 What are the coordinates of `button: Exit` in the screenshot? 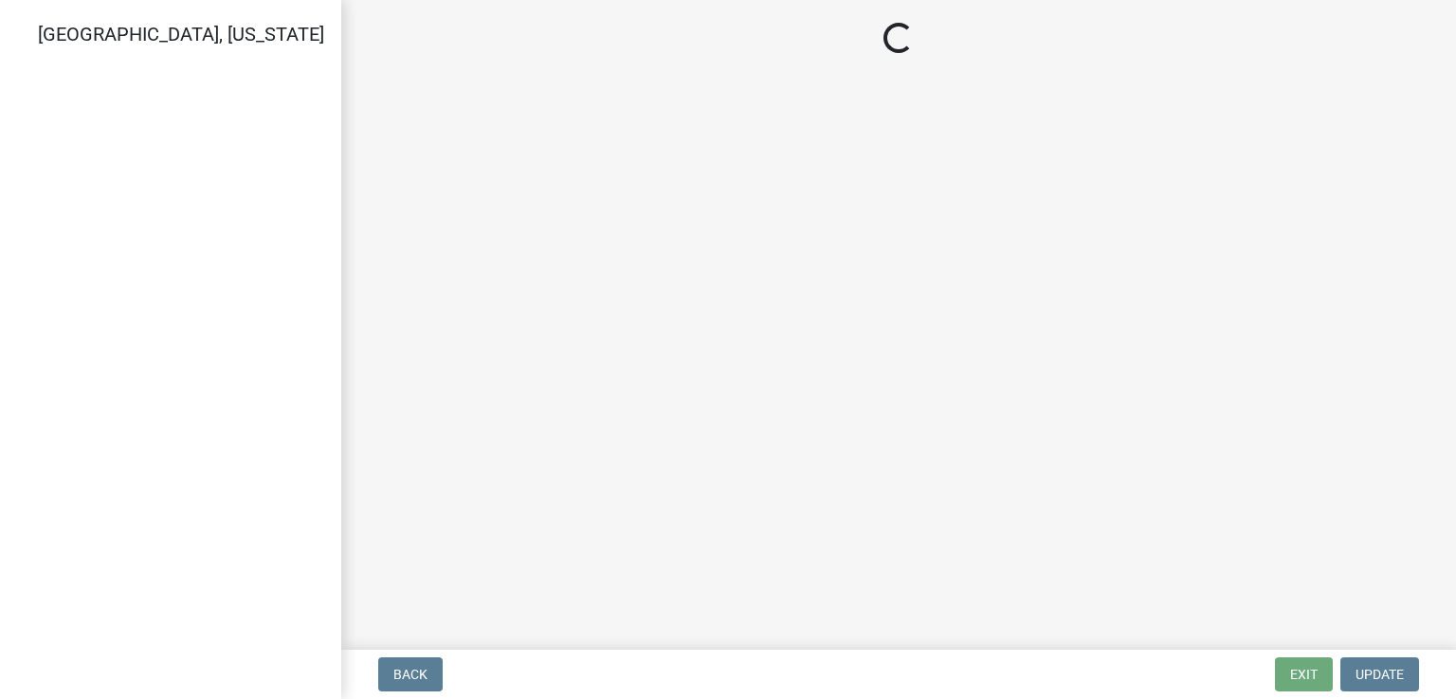 It's located at (1303, 675).